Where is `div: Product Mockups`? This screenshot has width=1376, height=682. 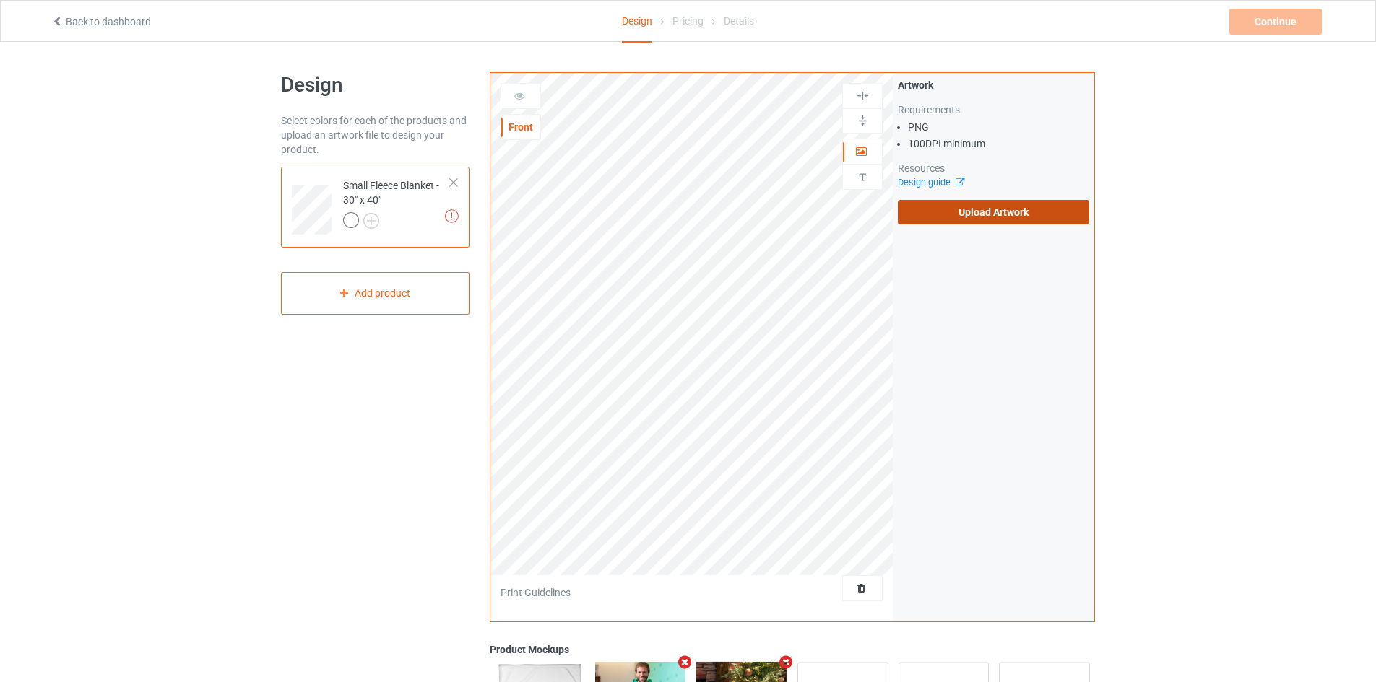
div: Product Mockups is located at coordinates (792, 650).